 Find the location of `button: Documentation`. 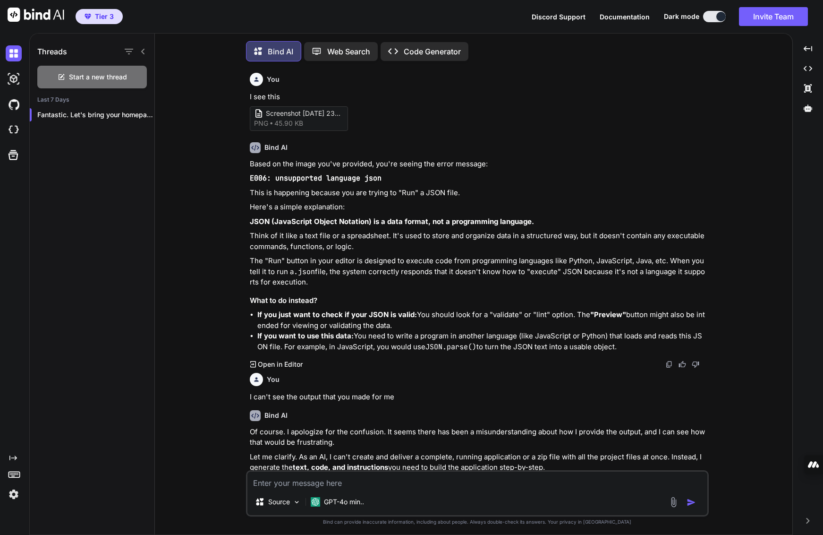

button: Documentation is located at coordinates (625, 17).